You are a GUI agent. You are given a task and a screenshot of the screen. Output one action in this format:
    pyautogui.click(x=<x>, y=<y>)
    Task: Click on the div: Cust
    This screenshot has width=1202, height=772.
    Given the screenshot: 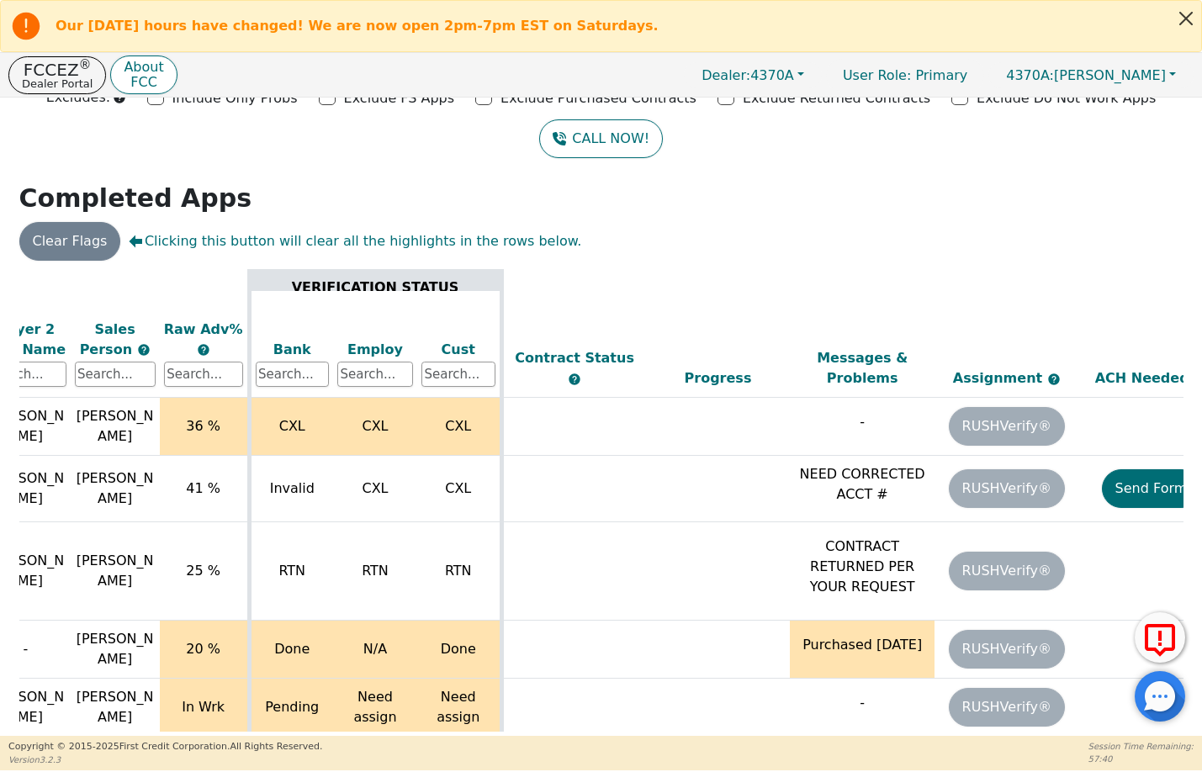 What is the action you would take?
    pyautogui.click(x=459, y=350)
    